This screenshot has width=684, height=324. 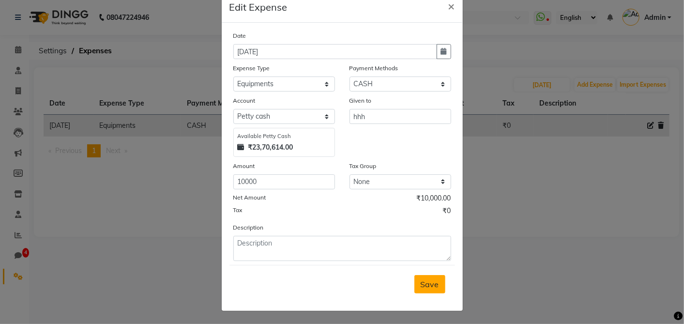 I want to click on span: ₹0, so click(x=446, y=212).